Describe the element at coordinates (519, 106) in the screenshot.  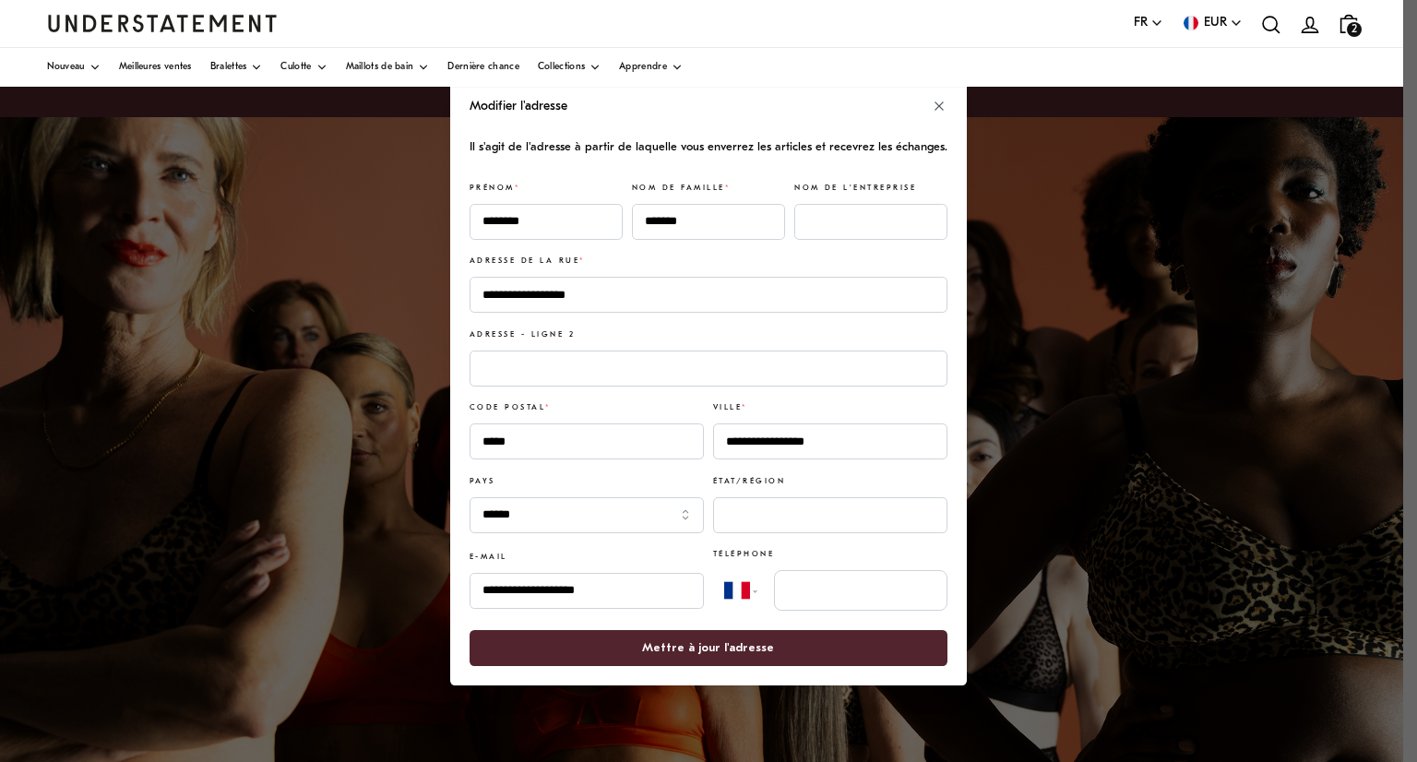
I see `font: Modifier l'adresse` at that location.